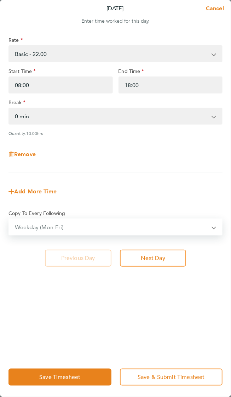 The height and width of the screenshot is (397, 231). Describe the element at coordinates (22, 154) in the screenshot. I see `button: Remove` at that location.